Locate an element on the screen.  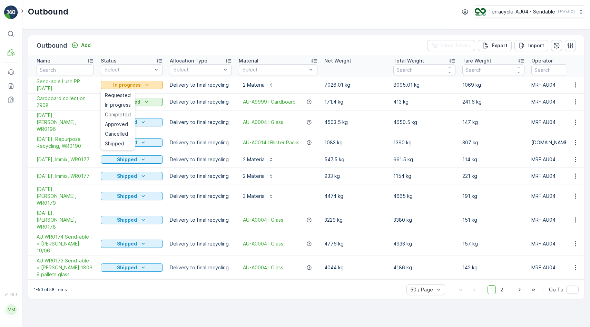
p: 171.4 kg is located at coordinates (355, 102).